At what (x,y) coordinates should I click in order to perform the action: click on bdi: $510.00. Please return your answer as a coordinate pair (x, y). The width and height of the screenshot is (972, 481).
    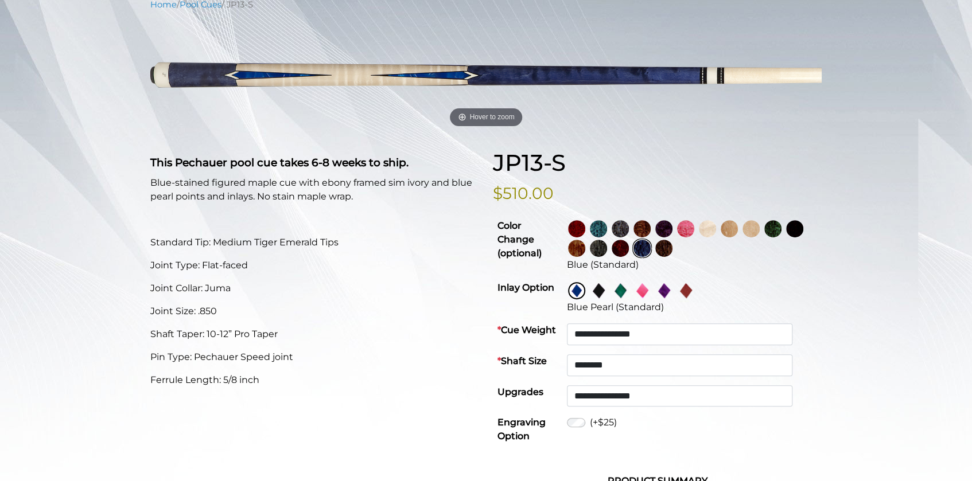
    Looking at the image, I should click on (523, 193).